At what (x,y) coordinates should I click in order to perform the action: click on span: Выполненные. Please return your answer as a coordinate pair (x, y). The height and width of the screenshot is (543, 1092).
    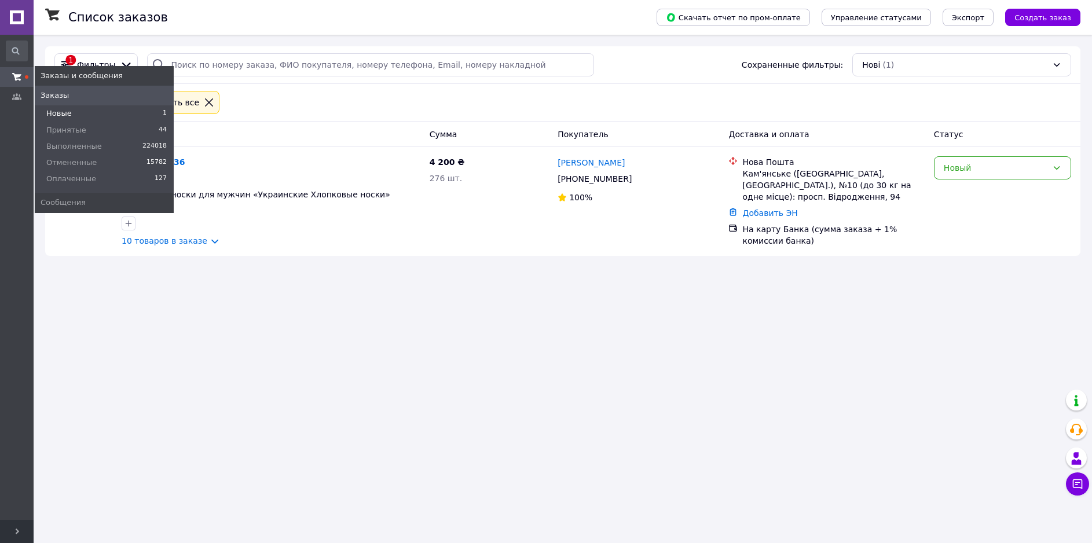
    Looking at the image, I should click on (74, 146).